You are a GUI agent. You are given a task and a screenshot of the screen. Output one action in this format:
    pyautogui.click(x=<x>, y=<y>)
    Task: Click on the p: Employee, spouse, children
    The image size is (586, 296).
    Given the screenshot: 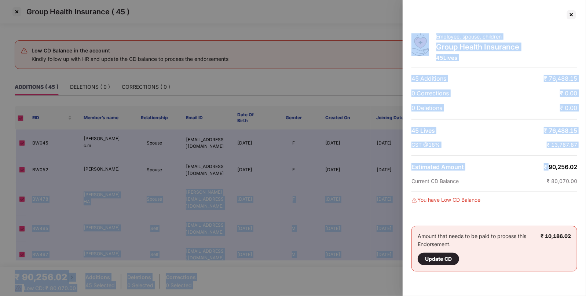 What is the action you would take?
    pyautogui.click(x=477, y=36)
    